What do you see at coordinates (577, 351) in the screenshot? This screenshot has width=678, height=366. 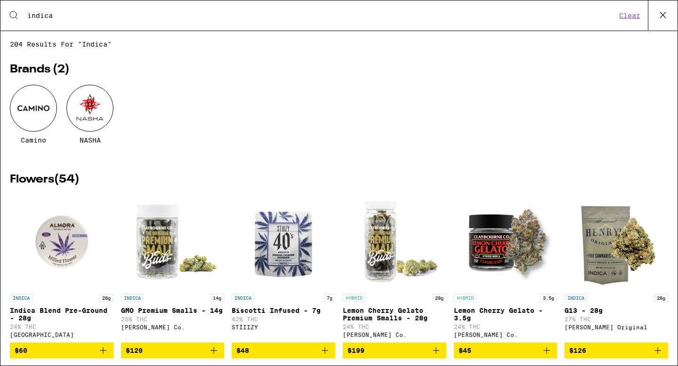 I see `span: $126` at bounding box center [577, 351].